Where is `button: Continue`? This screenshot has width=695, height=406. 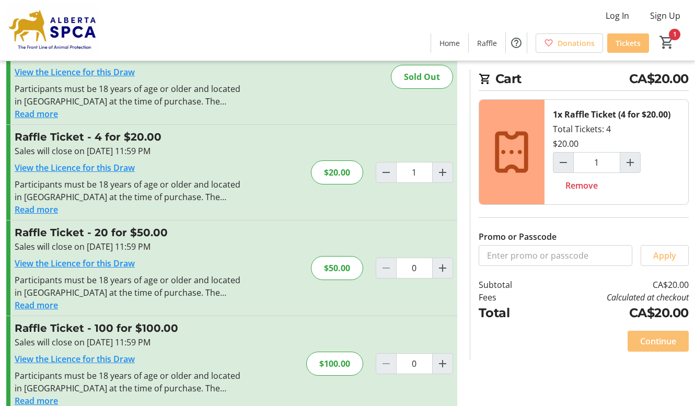
button: Continue is located at coordinates (658, 341).